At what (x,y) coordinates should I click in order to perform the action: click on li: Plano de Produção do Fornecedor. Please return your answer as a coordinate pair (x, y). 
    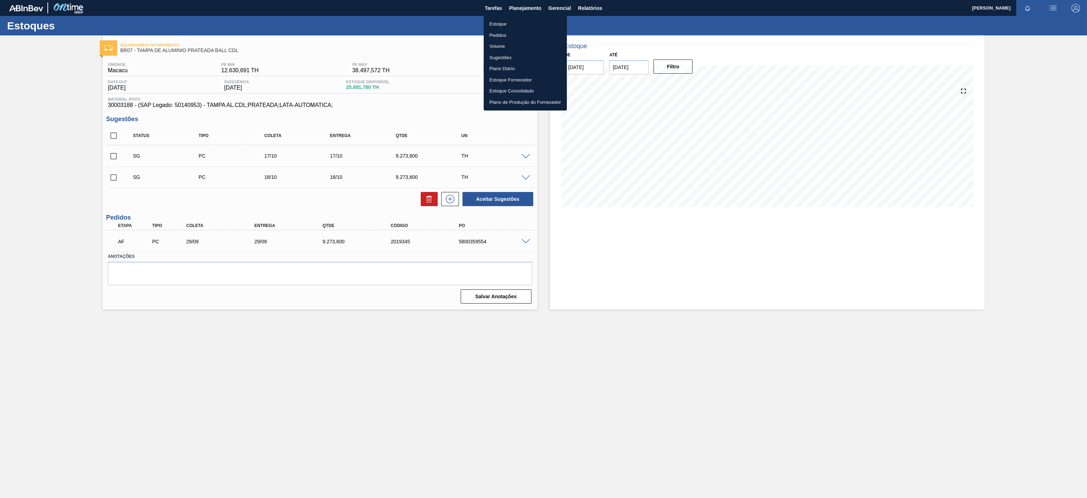
    Looking at the image, I should click on (525, 102).